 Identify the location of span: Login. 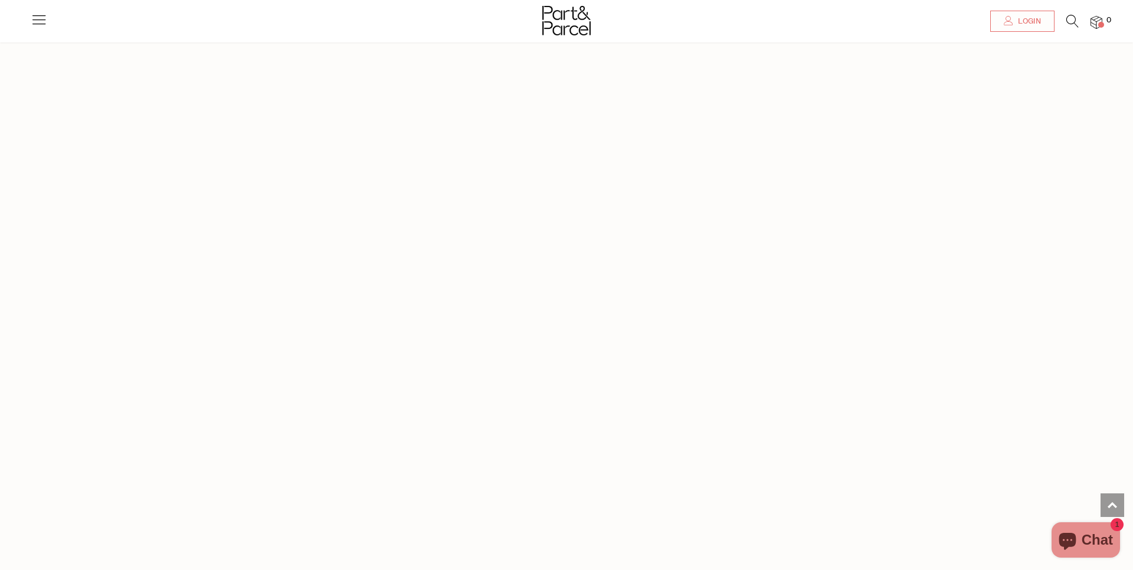
(1028, 21).